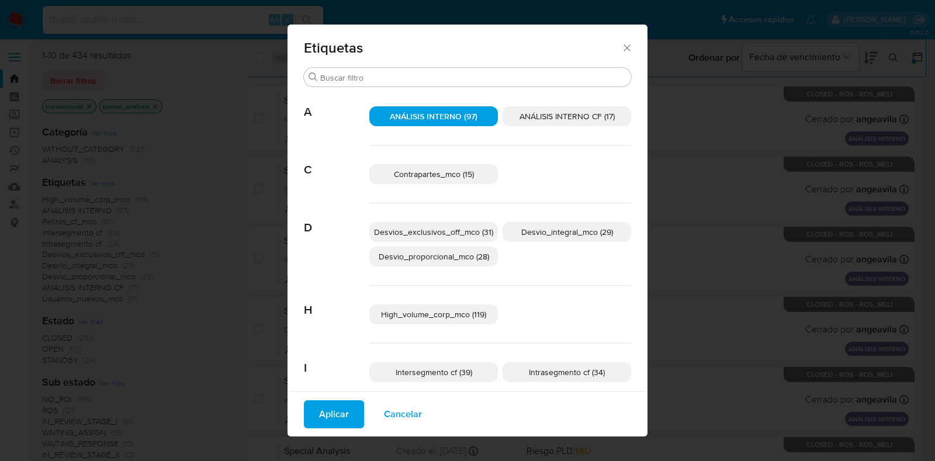 The width and height of the screenshot is (935, 461). What do you see at coordinates (433, 174) in the screenshot?
I see `span: Contrapartes_mco (15)` at bounding box center [433, 174].